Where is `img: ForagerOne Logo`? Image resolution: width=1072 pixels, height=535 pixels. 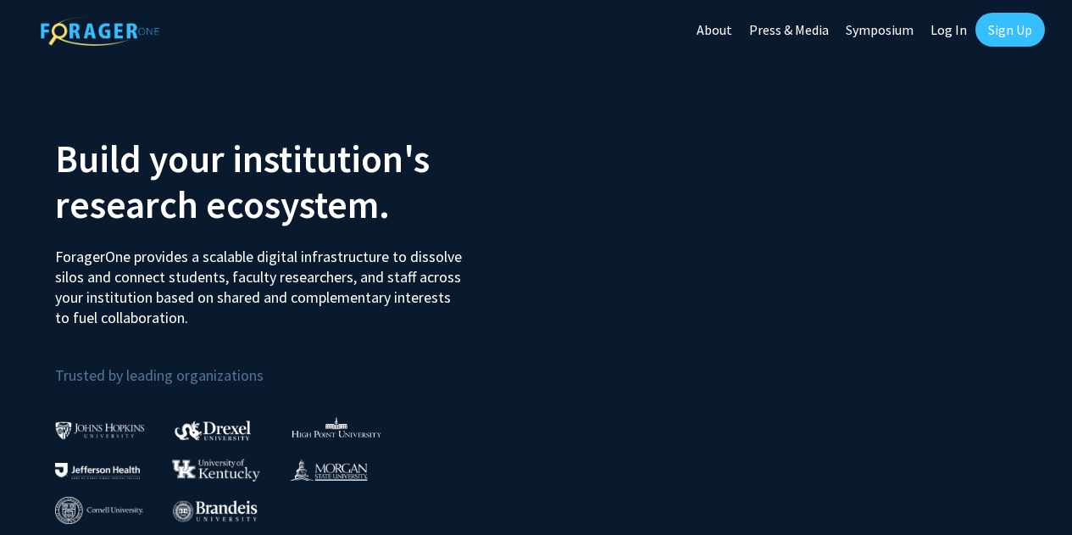
img: ForagerOne Logo is located at coordinates (100, 31).